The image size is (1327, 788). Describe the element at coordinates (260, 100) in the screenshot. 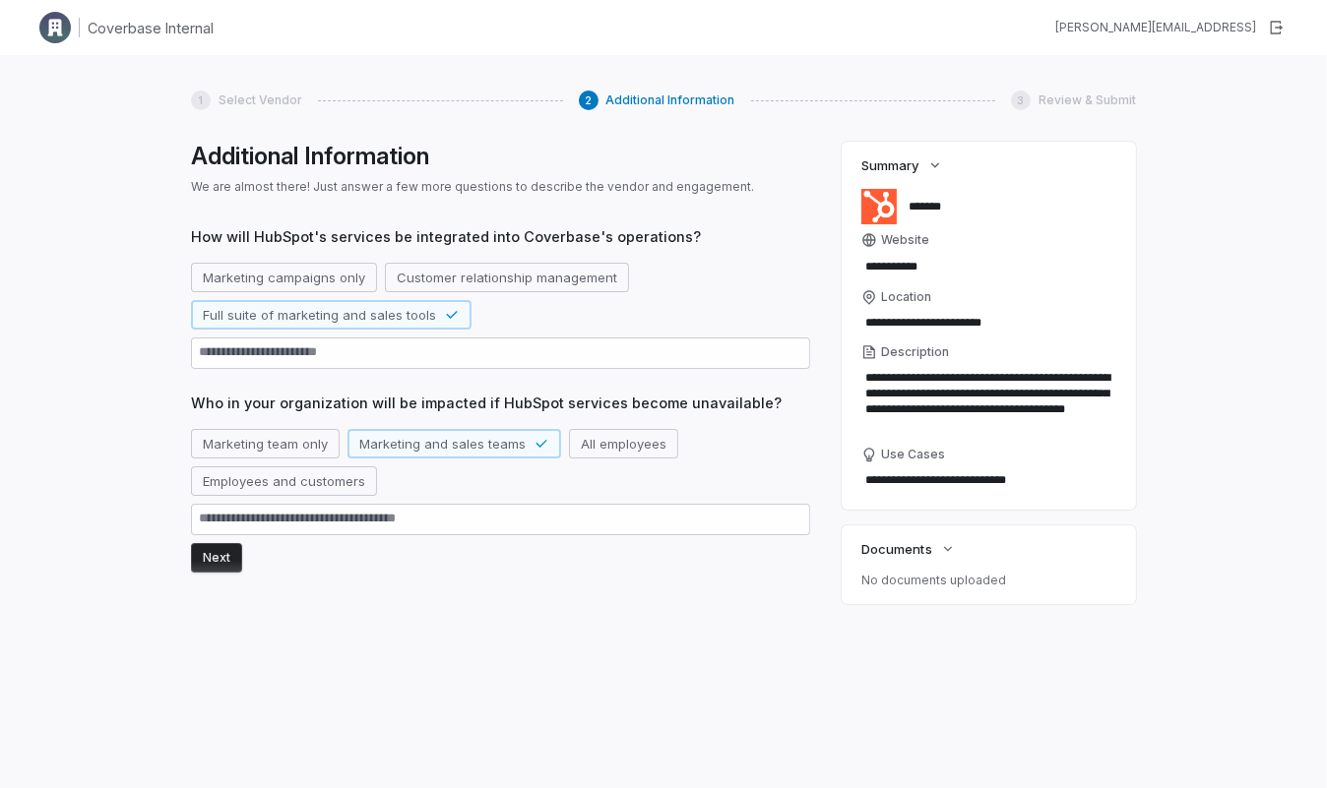

I see `span: Select Vendor` at that location.